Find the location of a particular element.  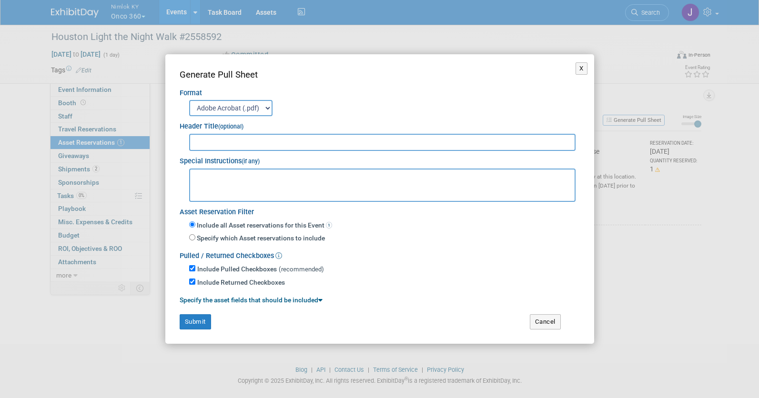

label: Include Pulled Checkboxes is located at coordinates (237, 270).